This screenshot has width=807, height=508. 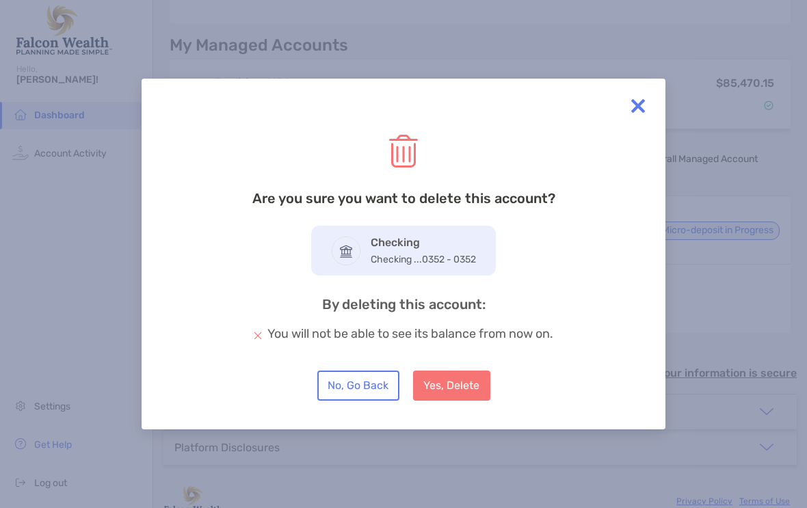 I want to click on h4: By deleting this account:, so click(x=403, y=304).